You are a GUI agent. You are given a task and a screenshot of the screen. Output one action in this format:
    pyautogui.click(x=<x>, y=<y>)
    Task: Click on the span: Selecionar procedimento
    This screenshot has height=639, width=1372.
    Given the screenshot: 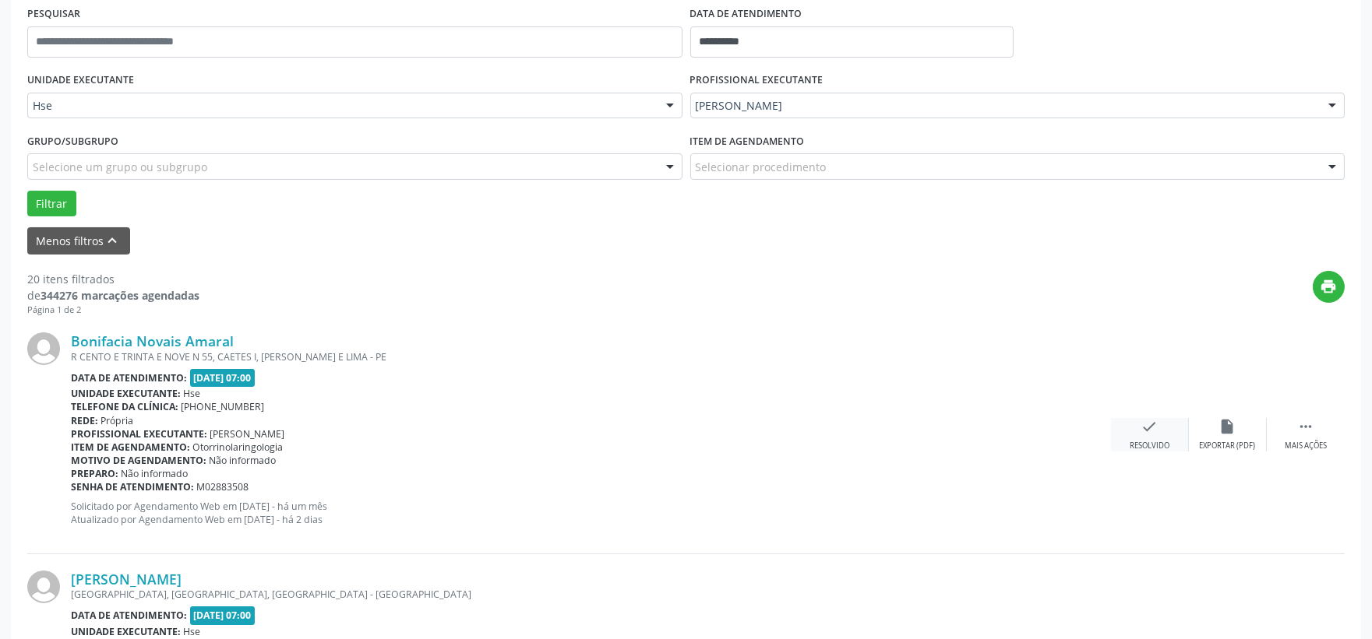 What is the action you would take?
    pyautogui.click(x=761, y=167)
    